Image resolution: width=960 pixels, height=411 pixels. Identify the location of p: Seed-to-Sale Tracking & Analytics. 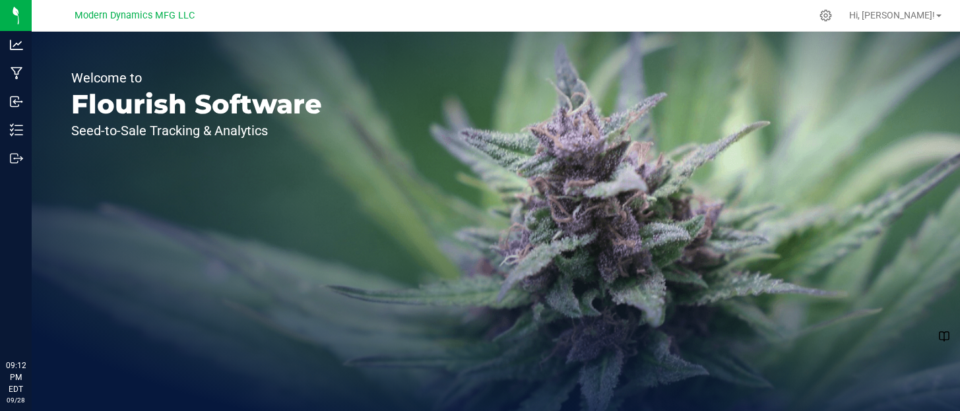
(197, 131).